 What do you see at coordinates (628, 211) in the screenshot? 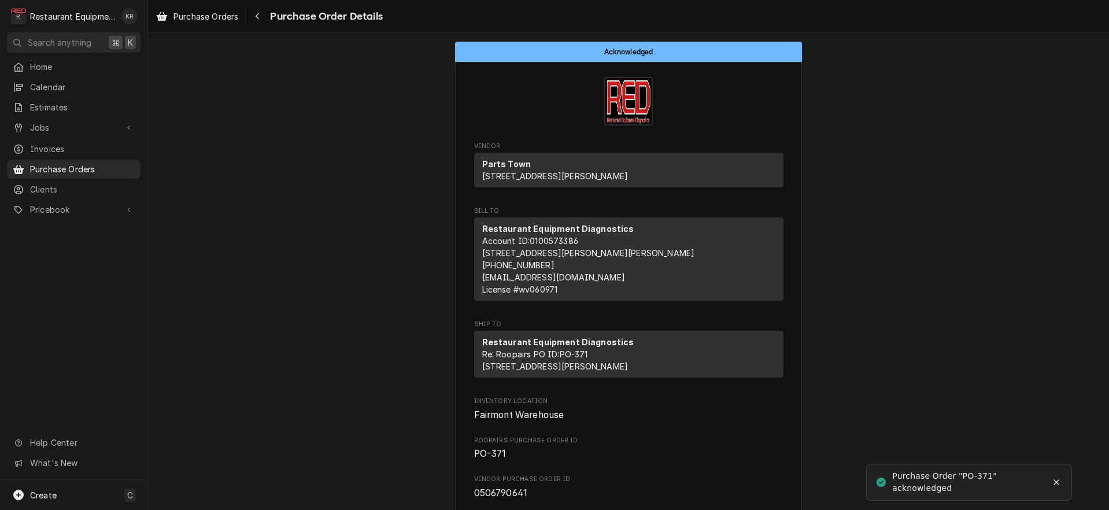
I see `span: Bill To` at bounding box center [628, 211].